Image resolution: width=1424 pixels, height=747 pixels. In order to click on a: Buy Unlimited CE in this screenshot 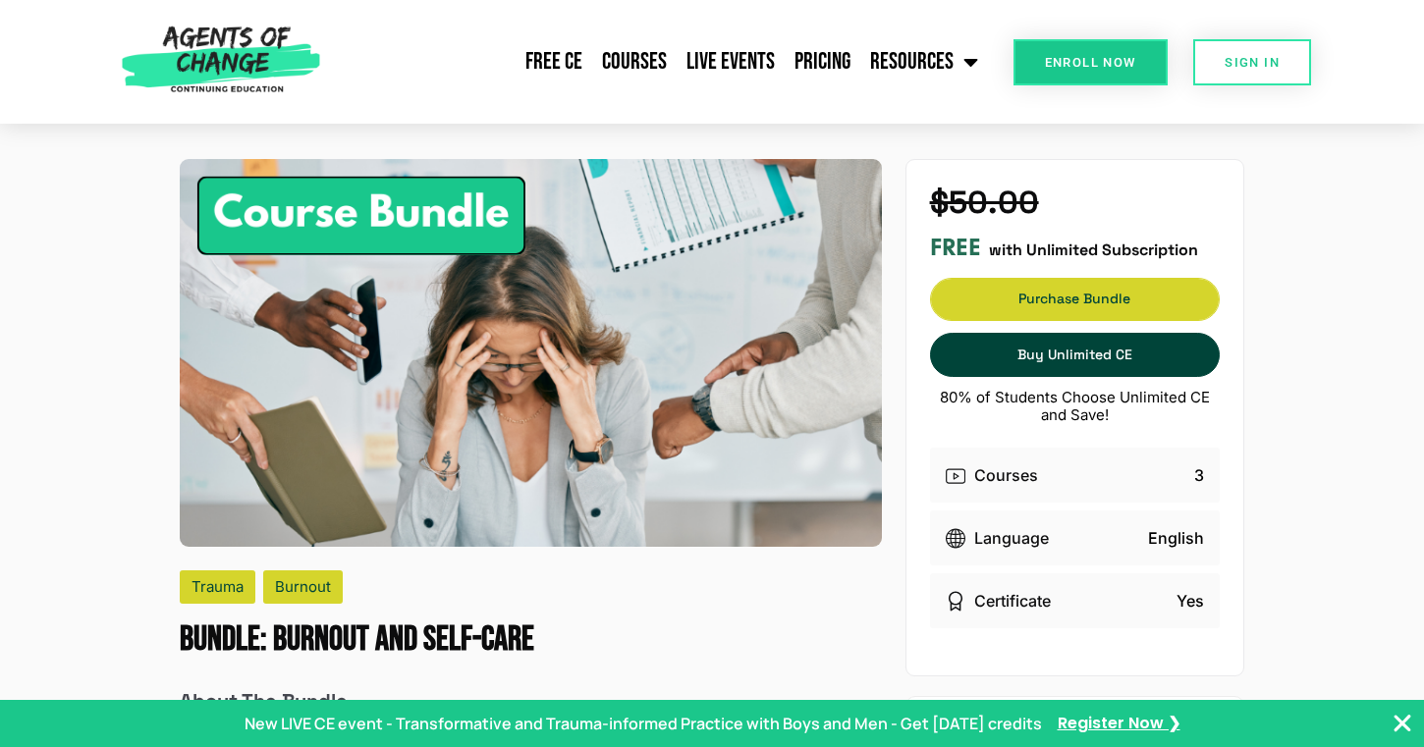, I will do `click(1074, 354)`.